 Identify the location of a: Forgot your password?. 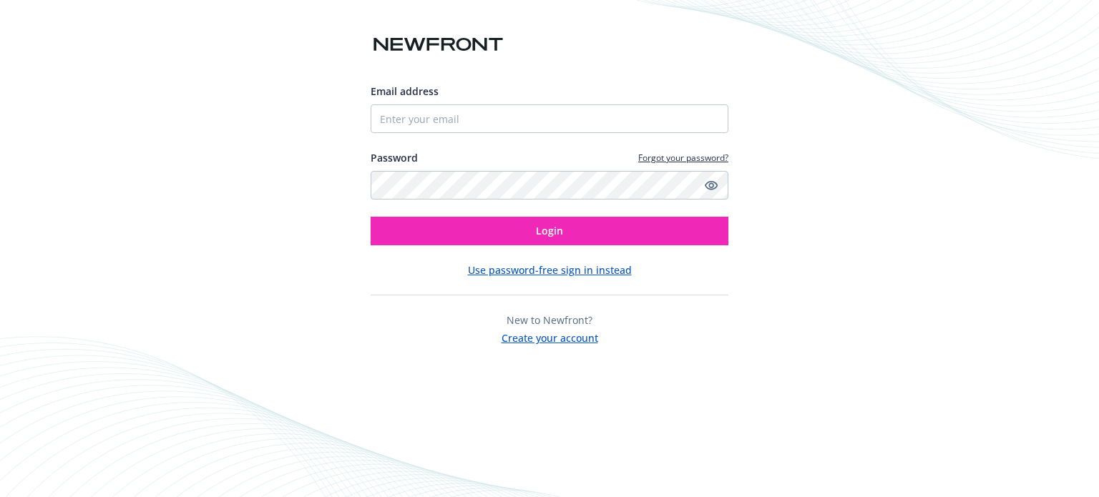
(683, 157).